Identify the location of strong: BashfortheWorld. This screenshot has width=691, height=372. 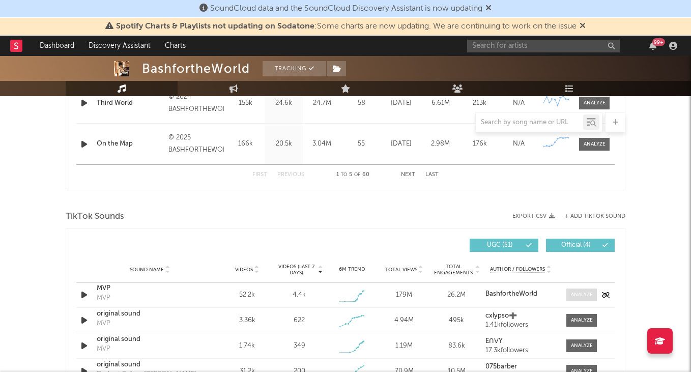
(511, 293).